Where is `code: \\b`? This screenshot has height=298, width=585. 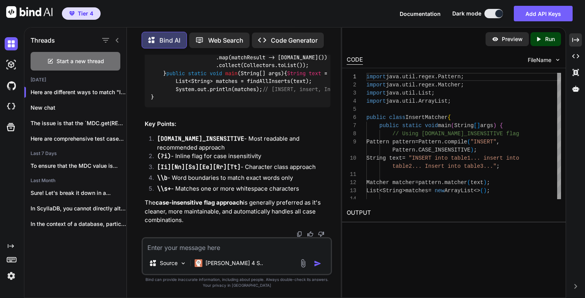
code: \\b is located at coordinates (162, 178).